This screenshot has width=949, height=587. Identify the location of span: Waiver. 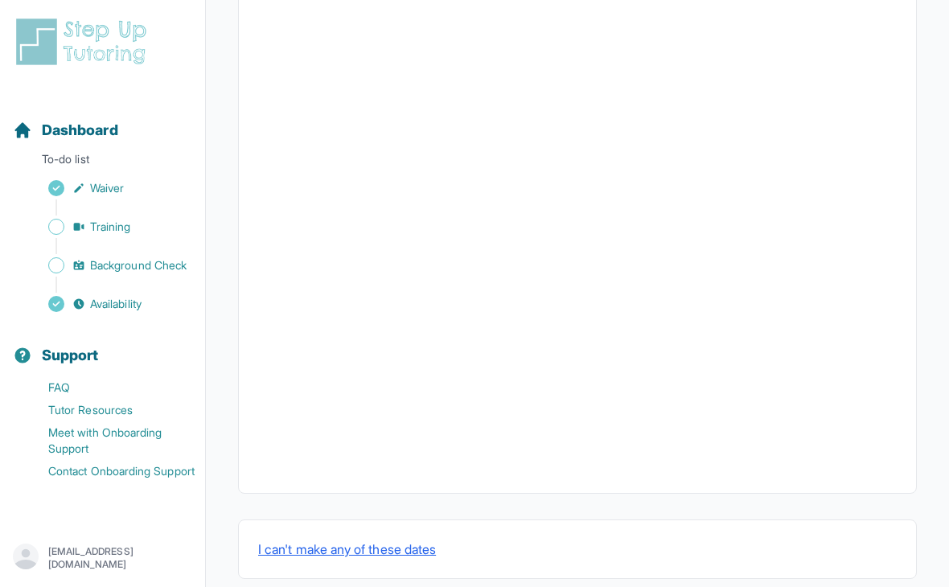
(107, 188).